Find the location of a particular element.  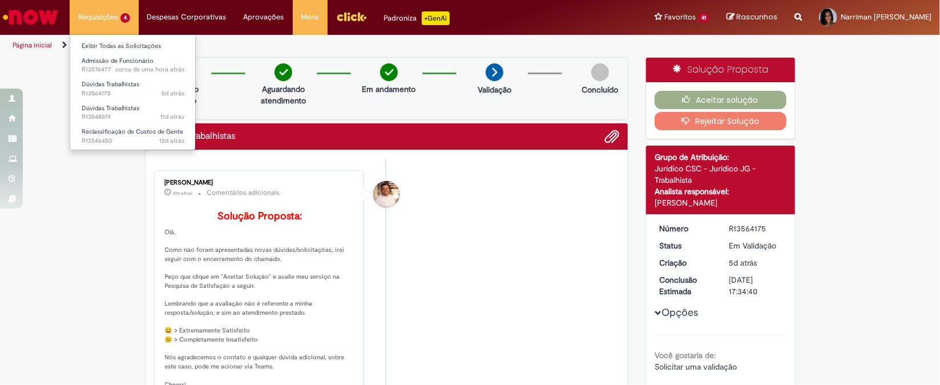

p: Concluído is located at coordinates (600, 90).